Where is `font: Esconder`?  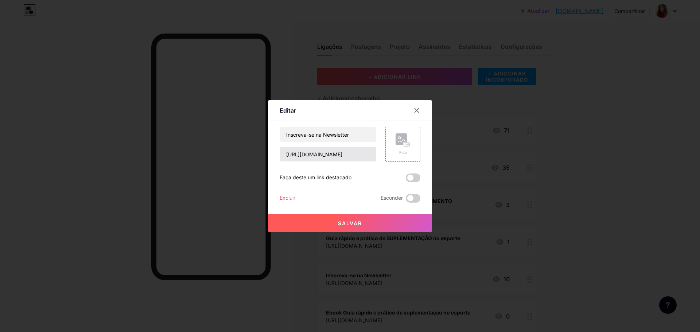 font: Esconder is located at coordinates (392, 198).